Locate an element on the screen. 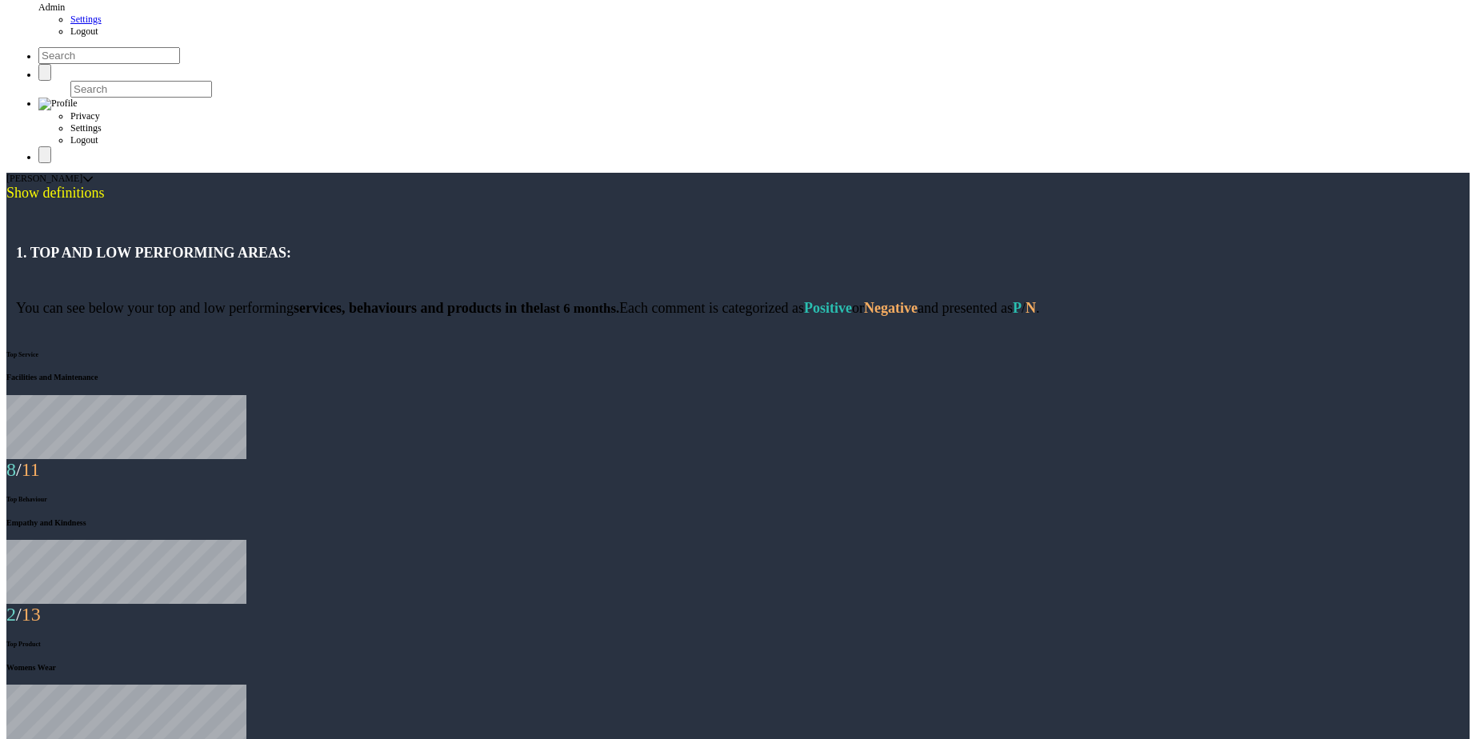 This screenshot has width=1476, height=739. span: Positive is located at coordinates (828, 308).